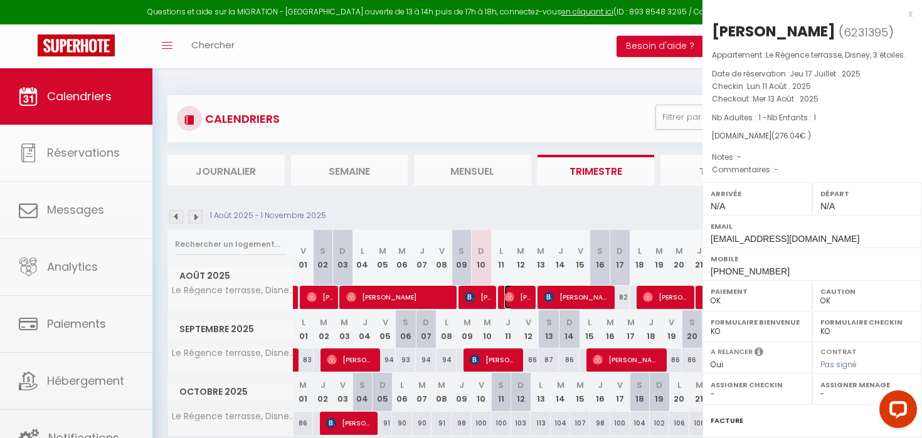  I want to click on span: Lun 11 Août . 2025, so click(779, 86).